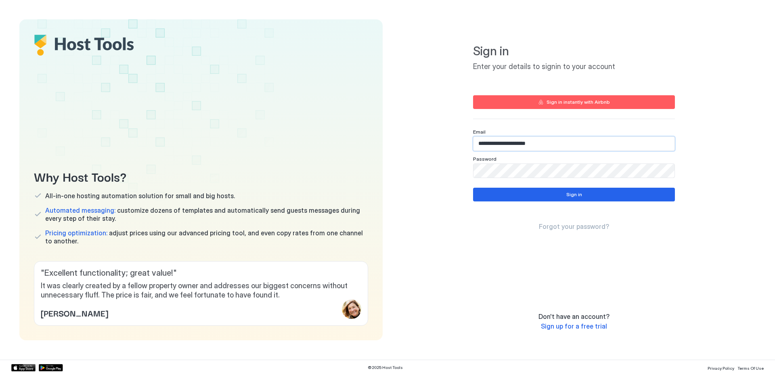 The width and height of the screenshot is (775, 375). Describe the element at coordinates (574, 316) in the screenshot. I see `span: Don't have an account?` at that location.